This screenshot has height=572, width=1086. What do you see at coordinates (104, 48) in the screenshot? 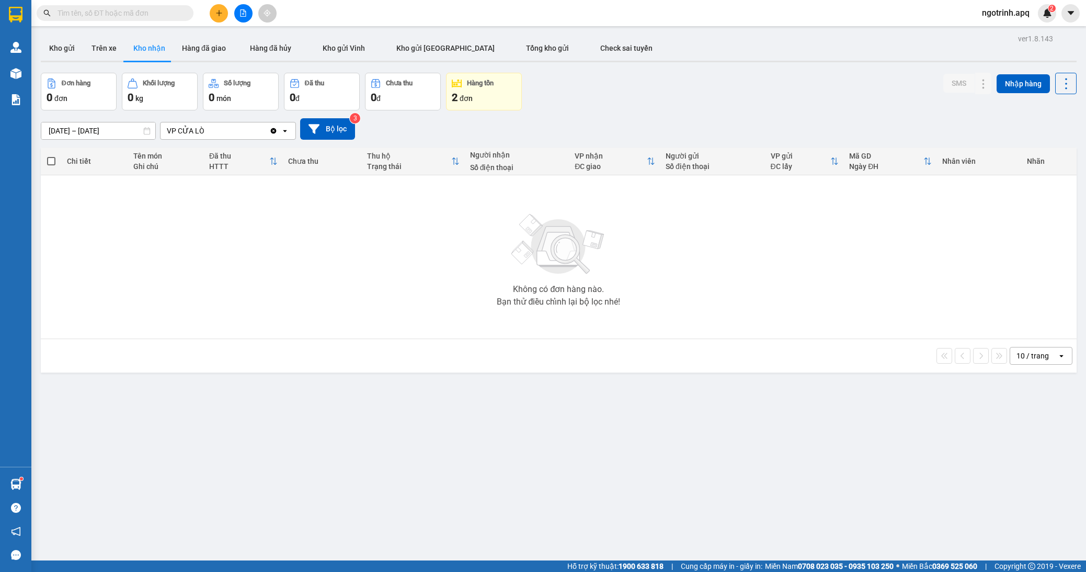
I see `button: Trên xe` at bounding box center [104, 48].